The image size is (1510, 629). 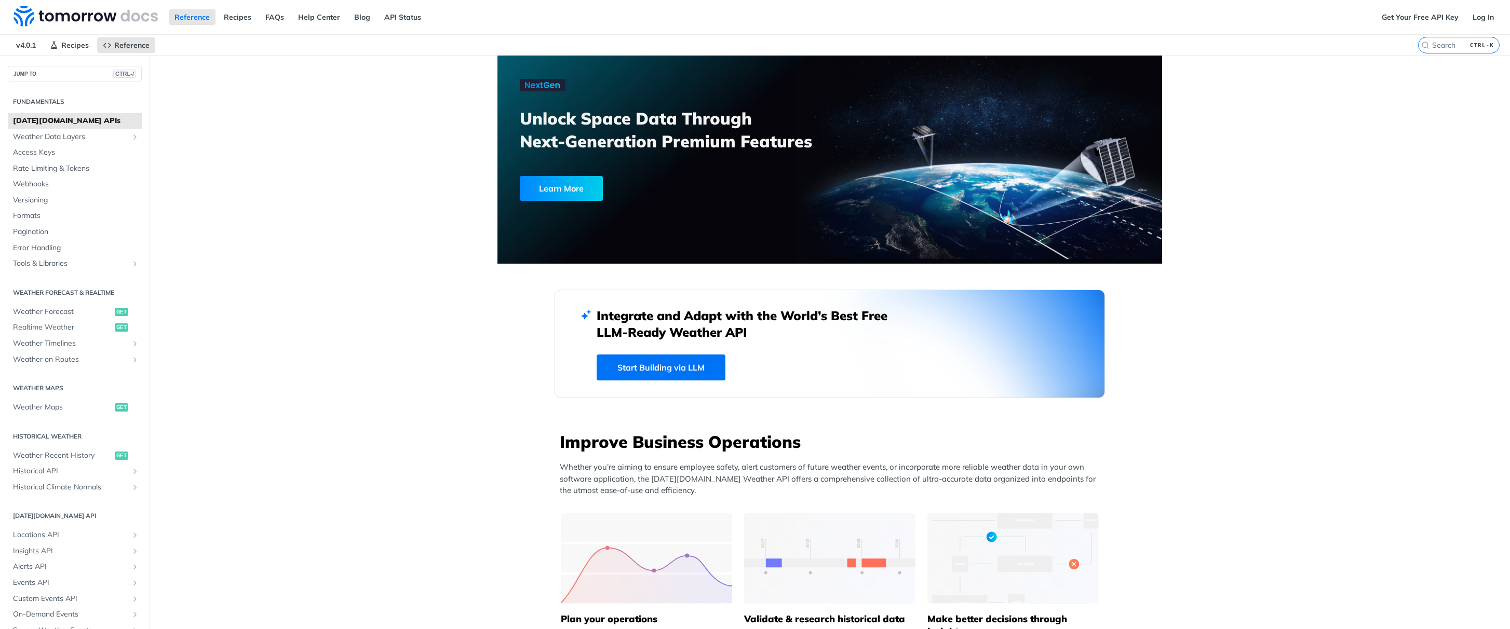 What do you see at coordinates (75, 293) in the screenshot?
I see `h2: Weather Forecast & realtime` at bounding box center [75, 293].